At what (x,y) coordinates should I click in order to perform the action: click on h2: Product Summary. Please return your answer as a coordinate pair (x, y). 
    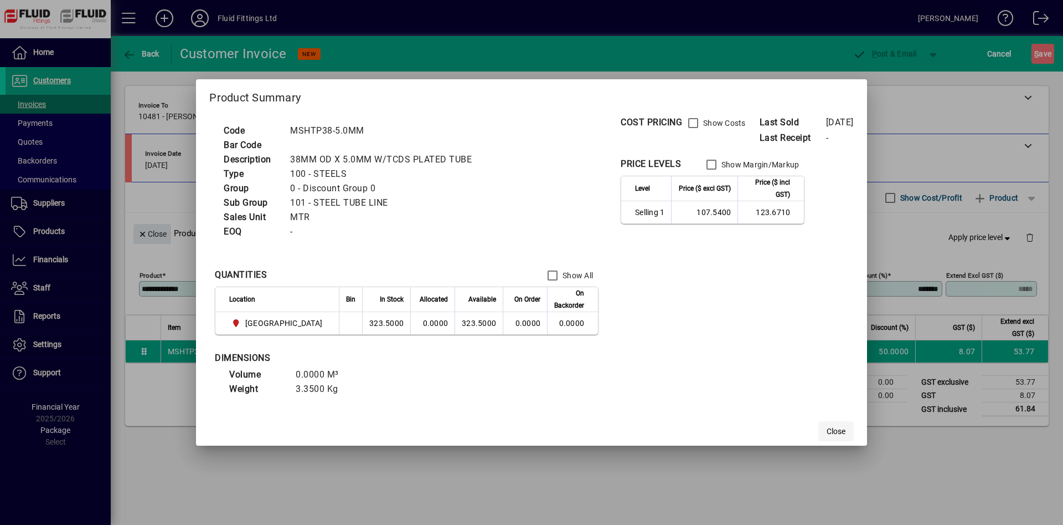
    Looking at the image, I should click on (531, 95).